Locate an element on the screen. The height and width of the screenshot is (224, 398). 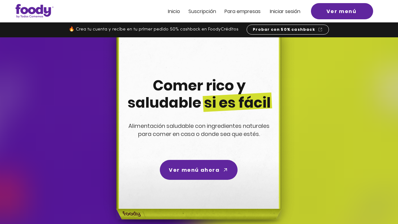
span: Comer rico y saludable si es fácil is located at coordinates (199, 94).